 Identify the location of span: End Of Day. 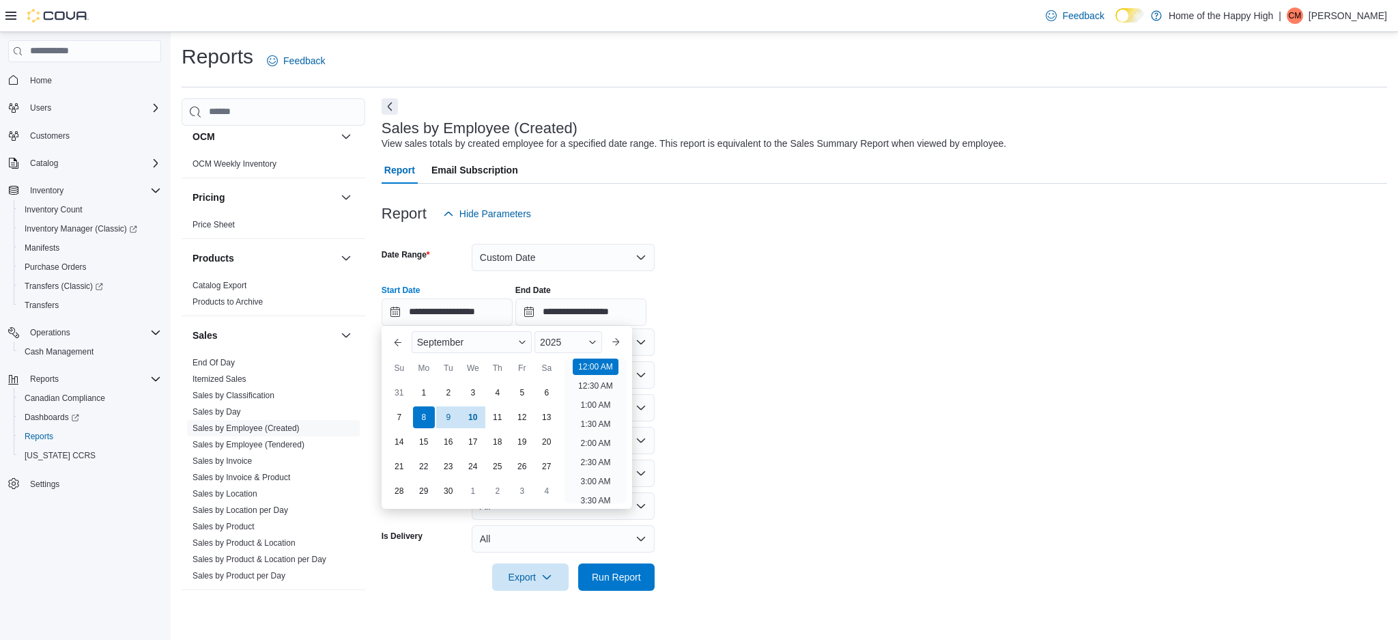
(214, 363).